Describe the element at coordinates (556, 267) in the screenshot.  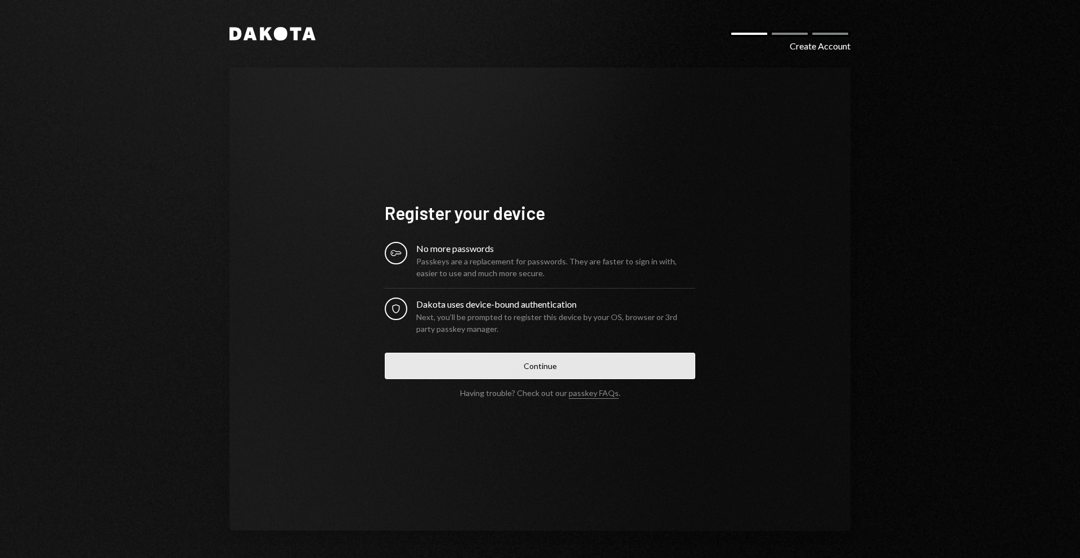
I see `div: Passkeys are a replacement for passwords. They are faster to sign in with, easier to use and much...` at that location.